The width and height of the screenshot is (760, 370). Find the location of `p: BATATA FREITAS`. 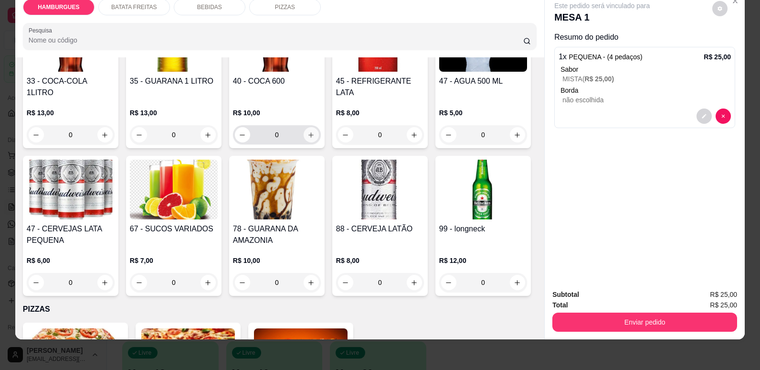

p: BATATA FREITAS is located at coordinates (134, 7).